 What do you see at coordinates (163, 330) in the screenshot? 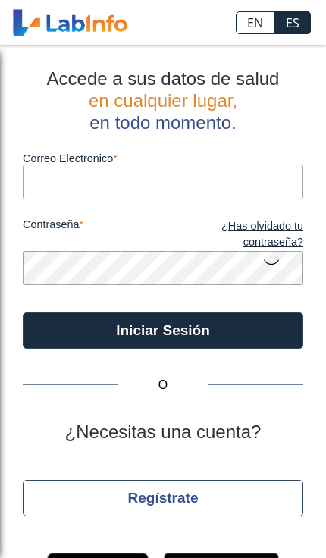
I see `button: Iniciar Sesión` at bounding box center [163, 330].